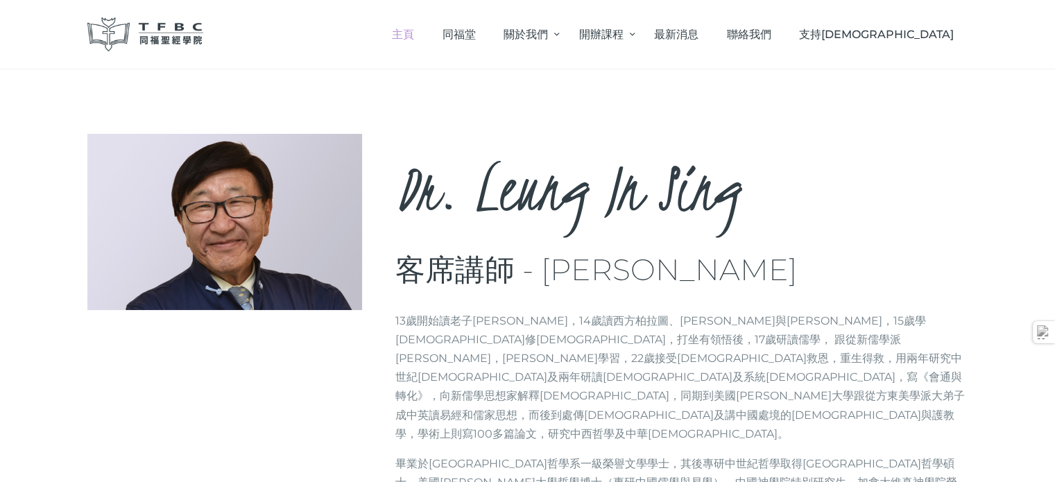 The height and width of the screenshot is (482, 1055). I want to click on span: 同福堂, so click(459, 34).